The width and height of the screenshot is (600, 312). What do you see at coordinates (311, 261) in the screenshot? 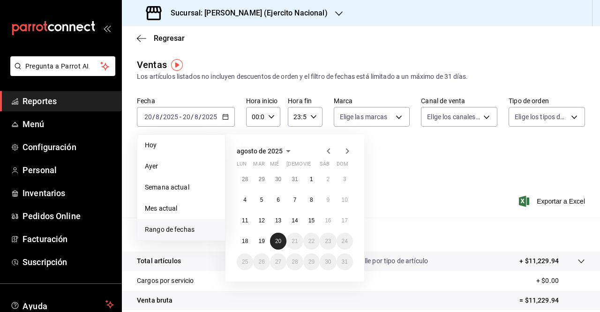
I see `button: 29 de agosto de 2025` at bounding box center [311, 261].